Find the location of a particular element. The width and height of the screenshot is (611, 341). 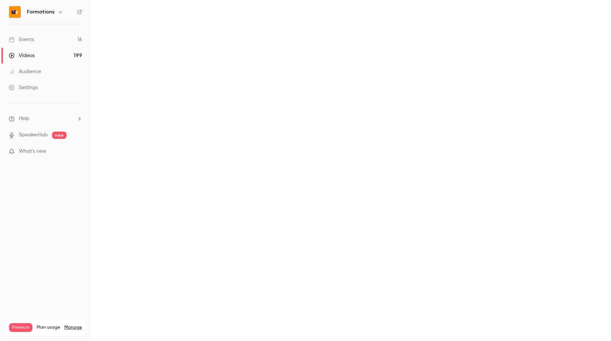

div: Settings is located at coordinates (23, 88).